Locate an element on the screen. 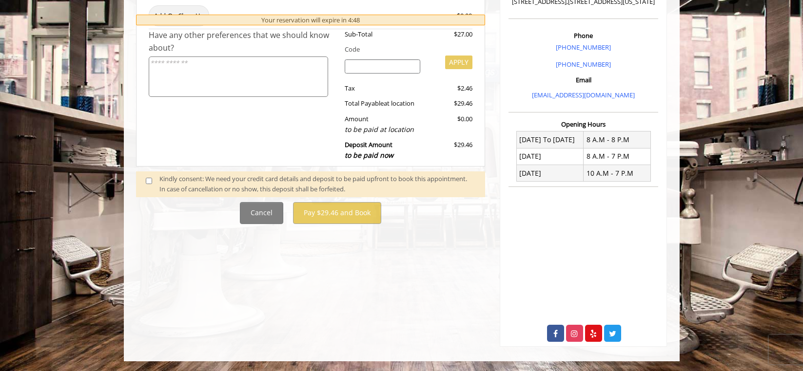 Image resolution: width=803 pixels, height=371 pixels. div: $2.46 is located at coordinates (450, 88).